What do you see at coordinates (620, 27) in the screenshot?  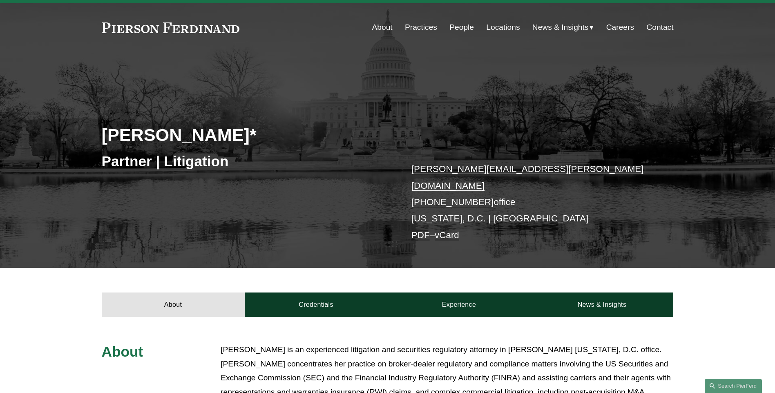 I see `a: Careers` at bounding box center [620, 27].